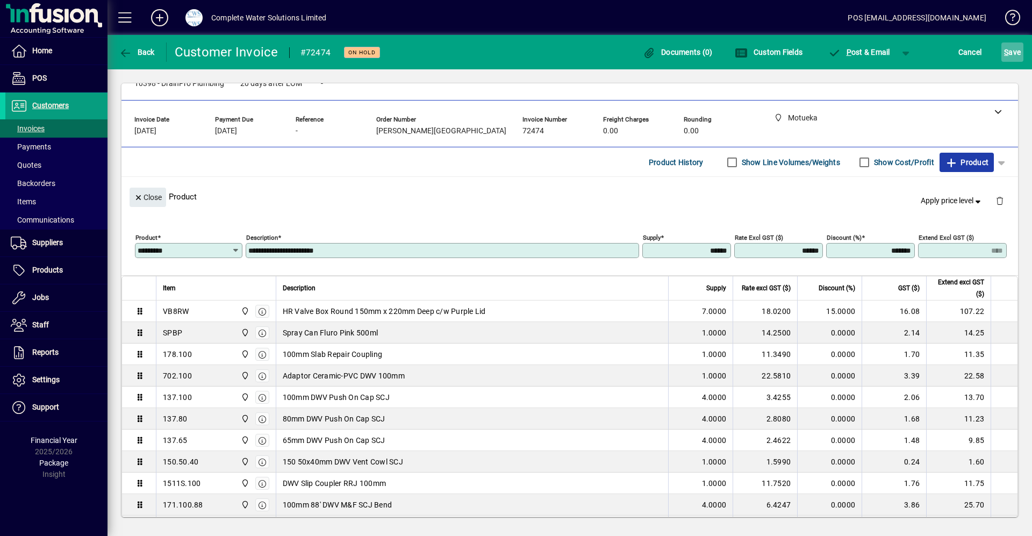  Describe the element at coordinates (169, 288) in the screenshot. I see `span: Item` at that location.